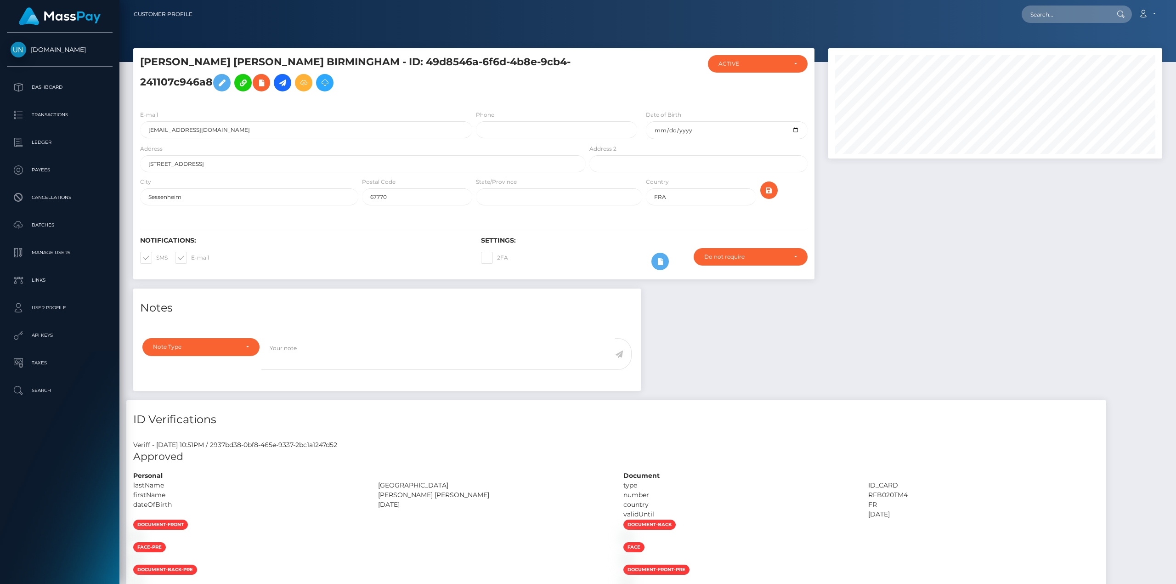 The image size is (1176, 584). I want to click on a: Initiate Payout, so click(282, 83).